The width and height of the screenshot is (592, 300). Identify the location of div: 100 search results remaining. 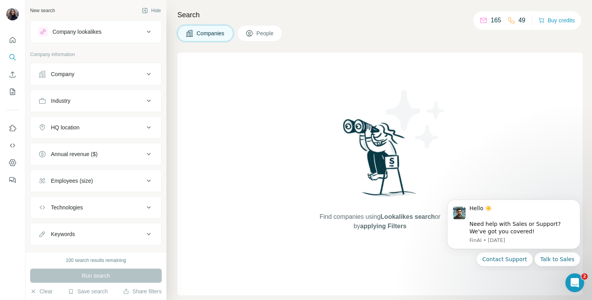
(96, 260).